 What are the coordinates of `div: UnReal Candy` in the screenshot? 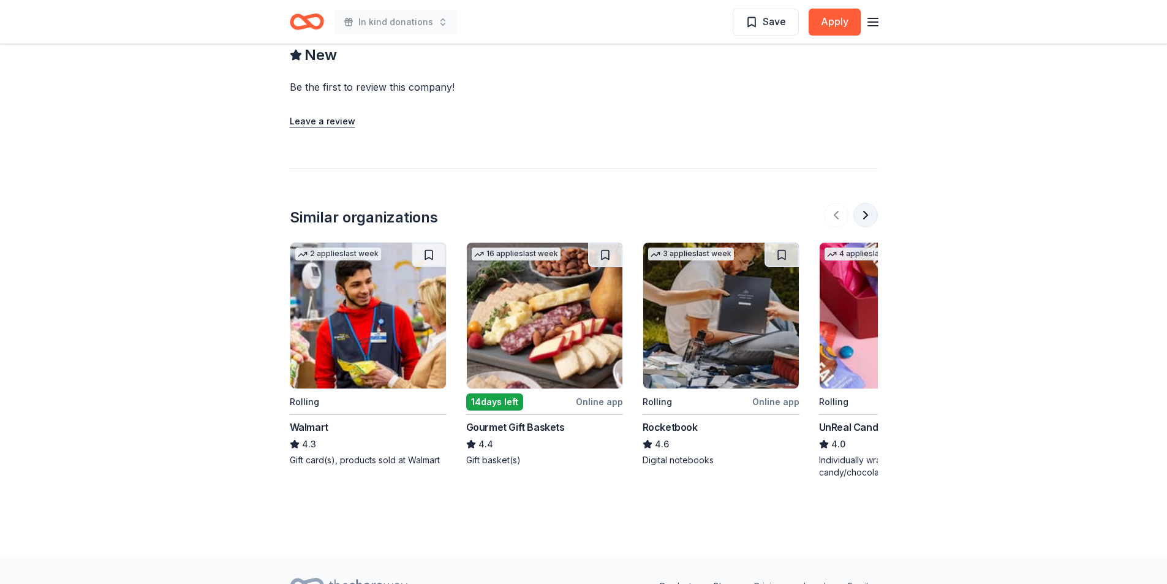 It's located at (851, 427).